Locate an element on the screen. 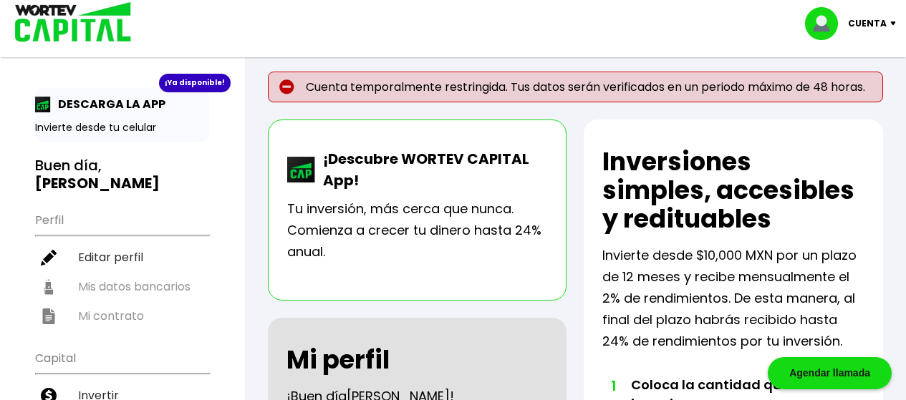  p: Cuenta temporalmente restringida. Tus datos serán verificados en un periodo máximo de 48 horas. is located at coordinates (575, 87).